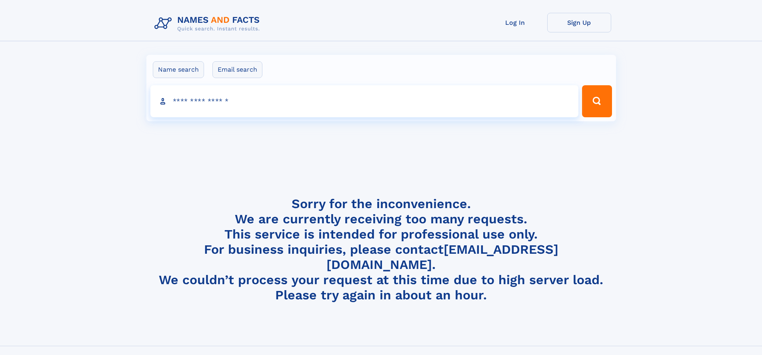 This screenshot has width=762, height=355. What do you see at coordinates (579, 22) in the screenshot?
I see `a: Sign Up` at bounding box center [579, 22].